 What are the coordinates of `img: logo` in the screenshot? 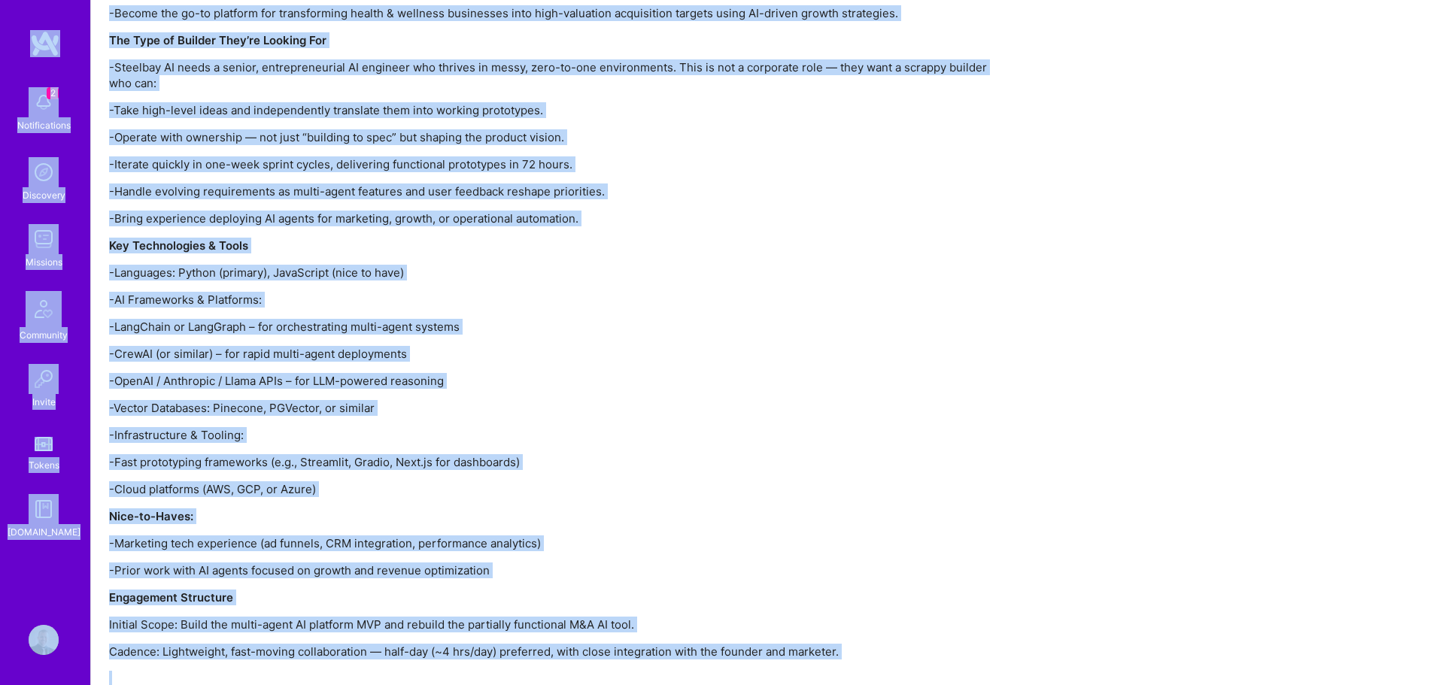 It's located at (45, 44).